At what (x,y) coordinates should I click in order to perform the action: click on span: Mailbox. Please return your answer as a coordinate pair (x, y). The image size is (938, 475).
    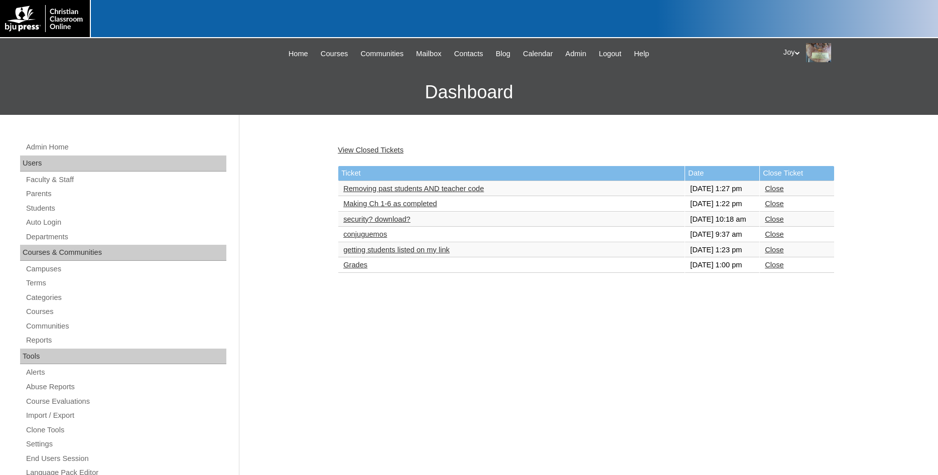
    Looking at the image, I should click on (429, 54).